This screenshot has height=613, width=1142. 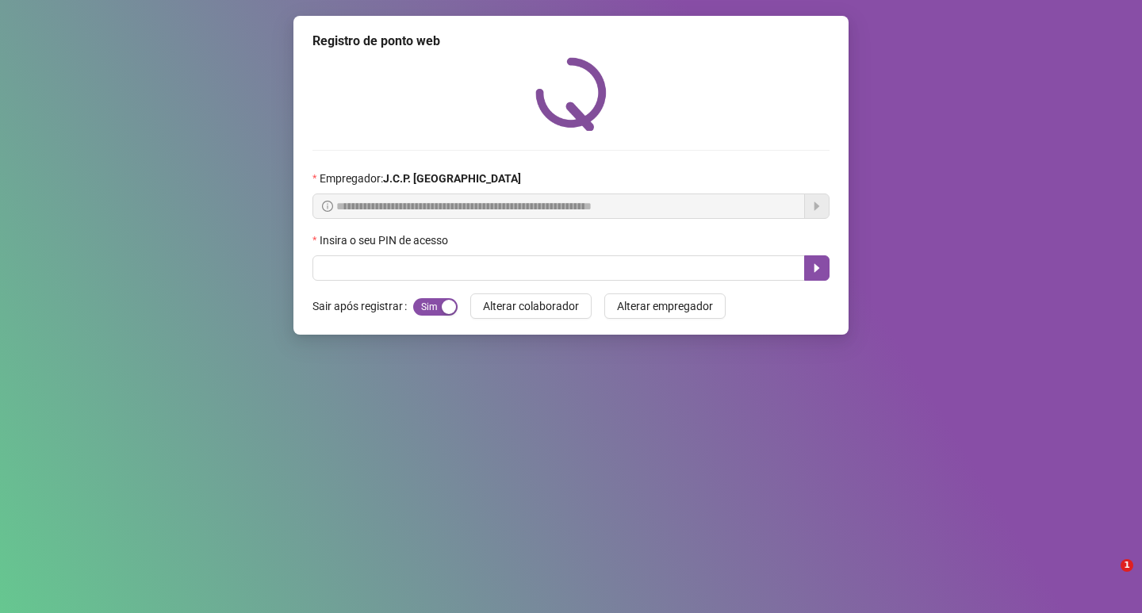 I want to click on label: Insira o seu PIN de acesso, so click(x=386, y=240).